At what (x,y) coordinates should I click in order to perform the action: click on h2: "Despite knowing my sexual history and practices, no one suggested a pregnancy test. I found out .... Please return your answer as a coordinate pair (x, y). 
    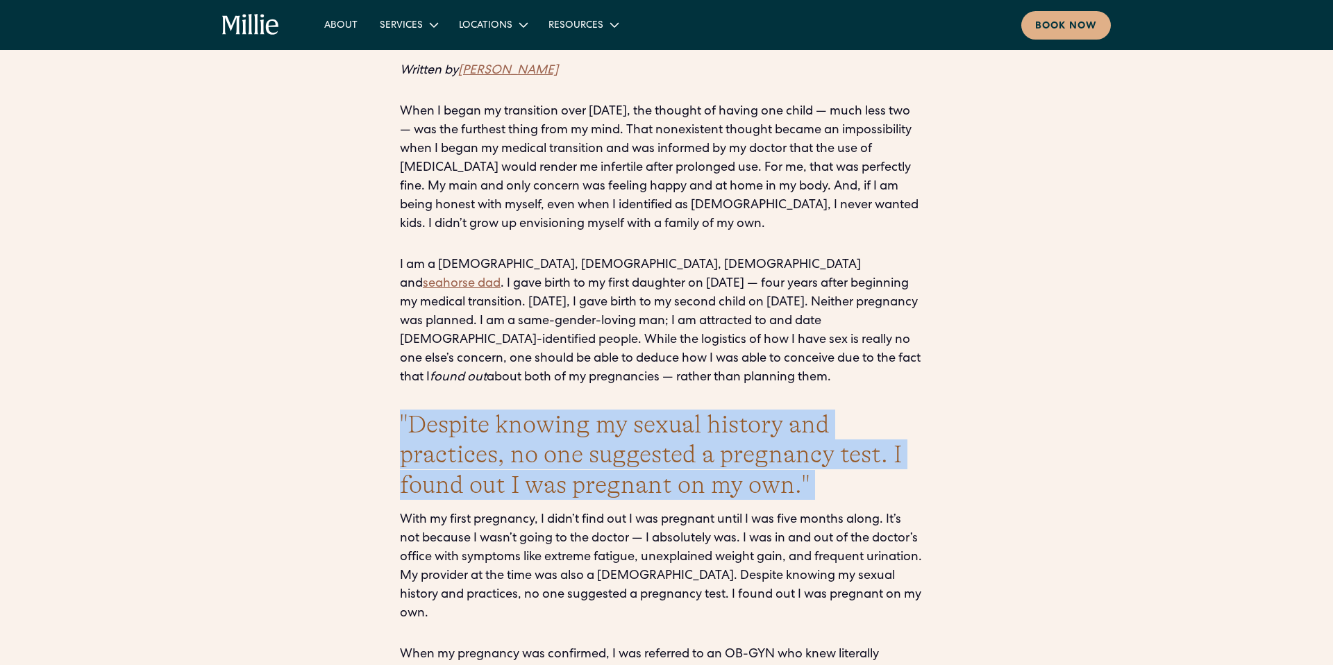
    Looking at the image, I should click on (666, 455).